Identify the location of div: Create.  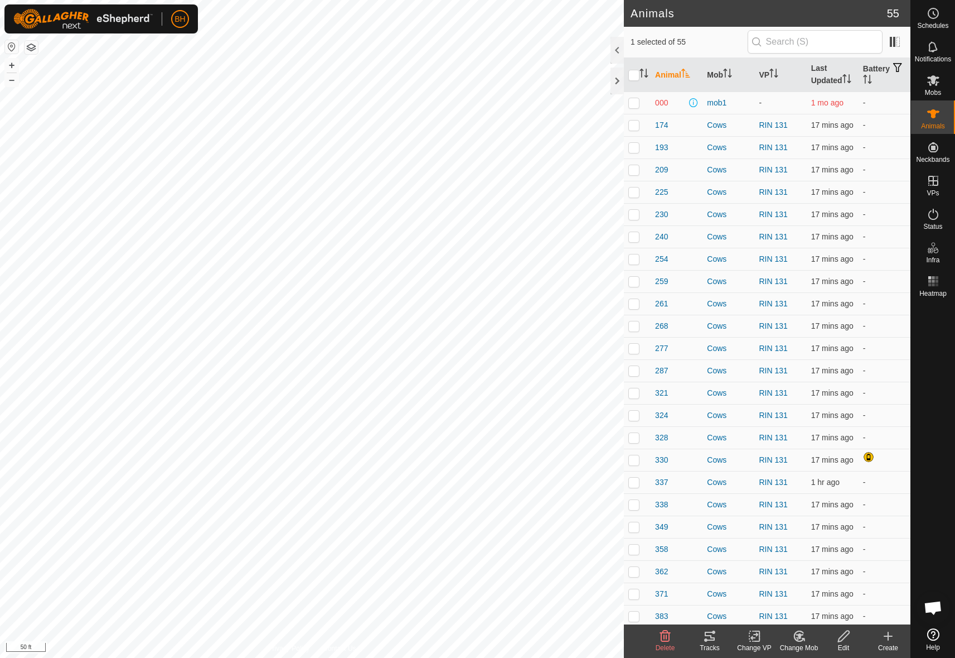
(888, 647).